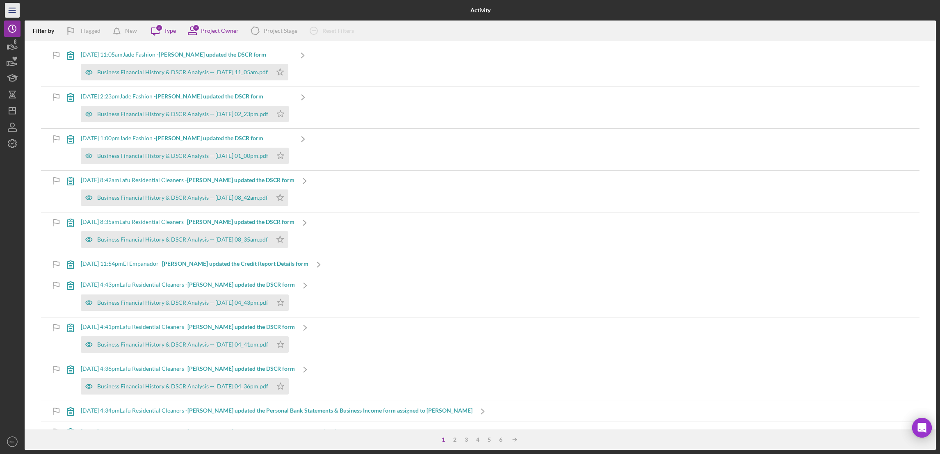  Describe the element at coordinates (170, 31) in the screenshot. I see `div: Type` at that location.